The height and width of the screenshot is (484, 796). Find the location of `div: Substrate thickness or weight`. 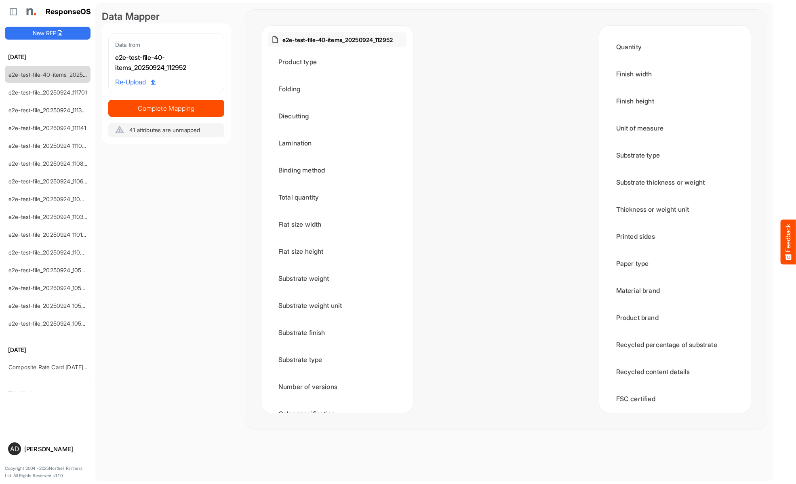

div: Substrate thickness or weight is located at coordinates (674, 182).